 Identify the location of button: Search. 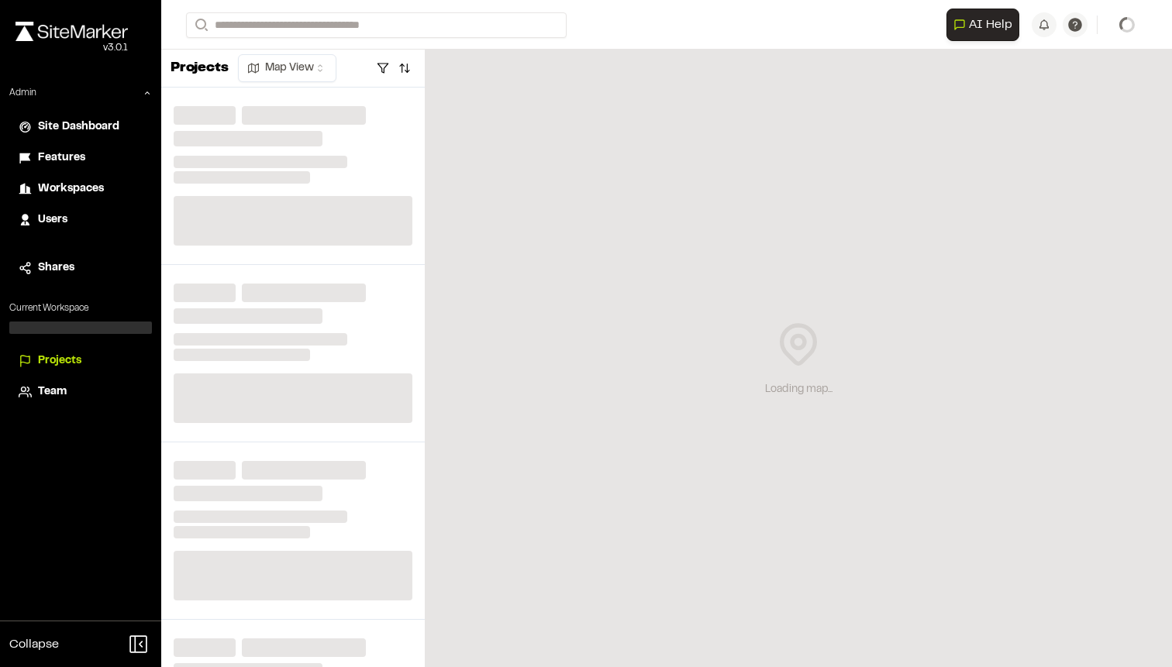
(200, 25).